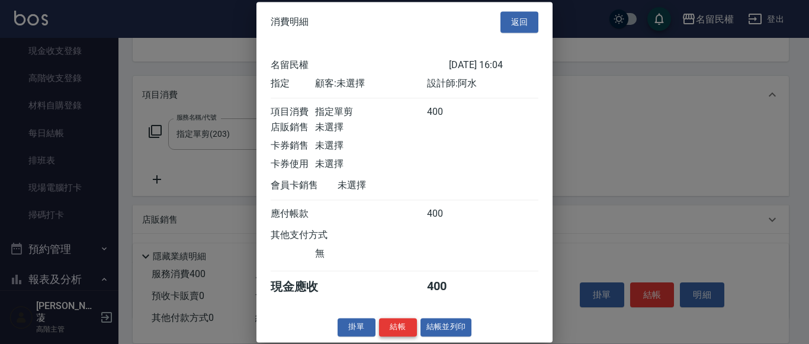 The height and width of the screenshot is (344, 809). What do you see at coordinates (293, 146) in the screenshot?
I see `div: 卡券銷售` at bounding box center [293, 146].